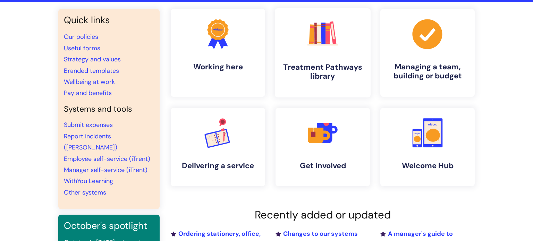 The image size is (533, 241). What do you see at coordinates (109, 109) in the screenshot?
I see `h4: Systems and tools` at bounding box center [109, 109].